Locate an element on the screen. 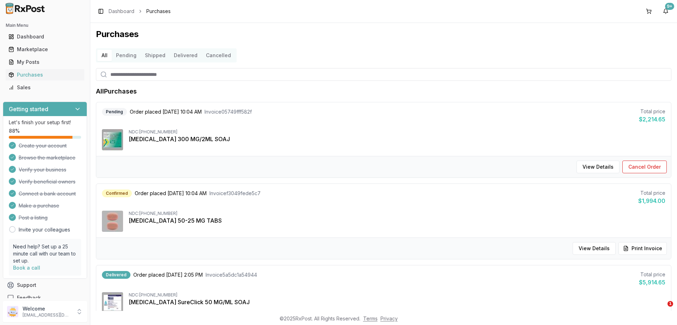  span: Connect a bank account is located at coordinates (47, 193).